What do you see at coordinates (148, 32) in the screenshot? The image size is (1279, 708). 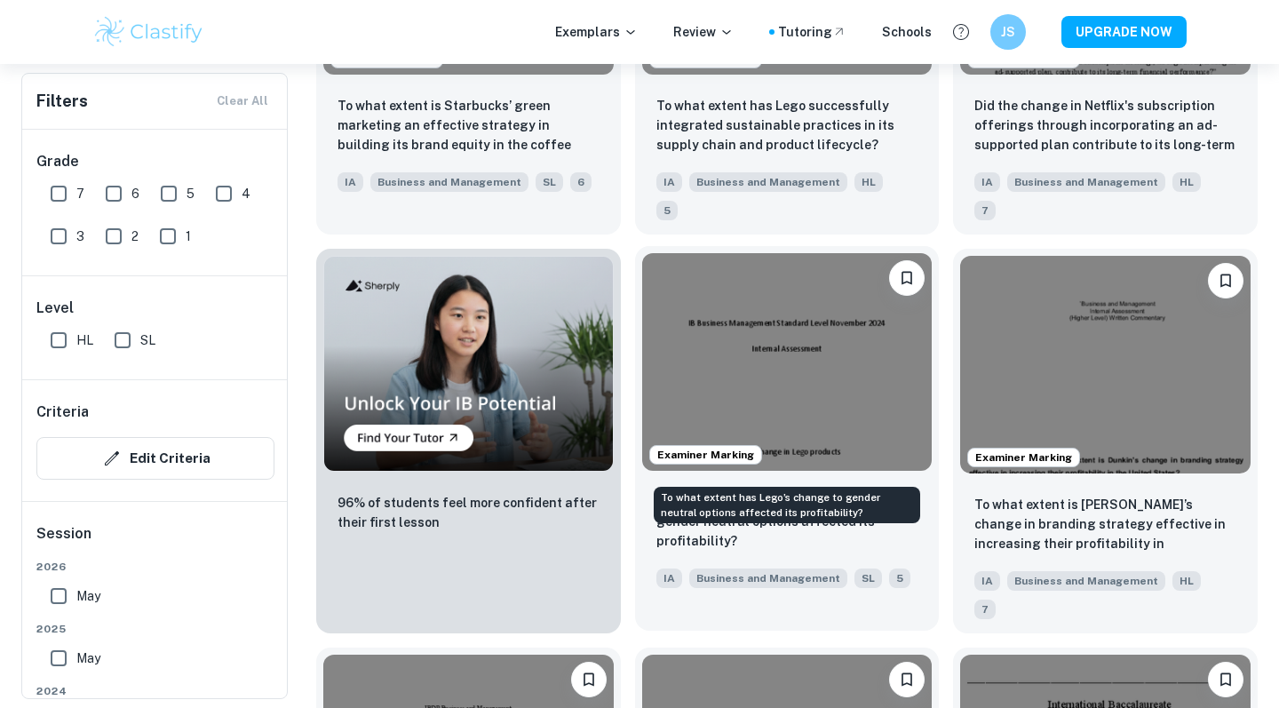 I see `a: Clastify logo` at bounding box center [148, 32].